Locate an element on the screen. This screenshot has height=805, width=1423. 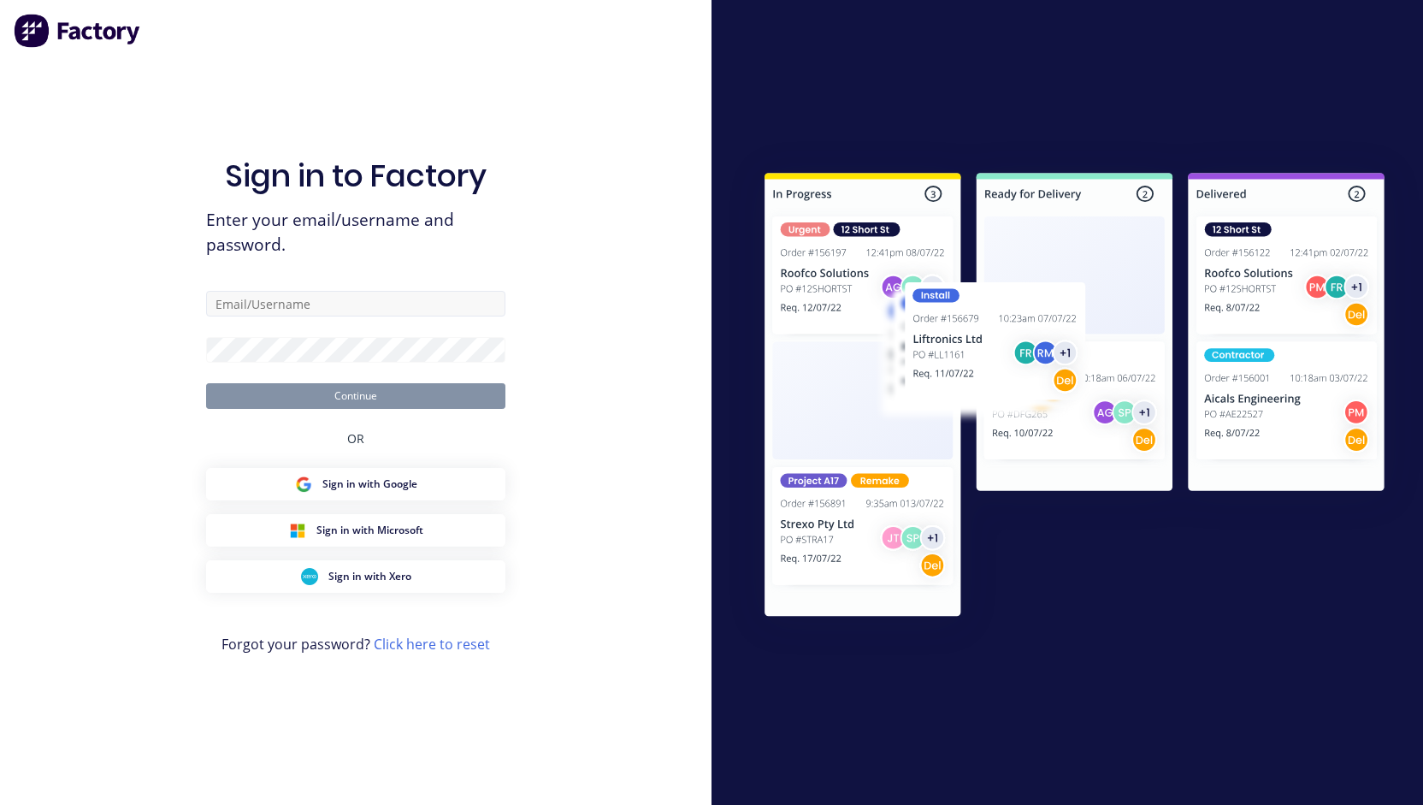
img: Google Sign in is located at coordinates (304, 484).